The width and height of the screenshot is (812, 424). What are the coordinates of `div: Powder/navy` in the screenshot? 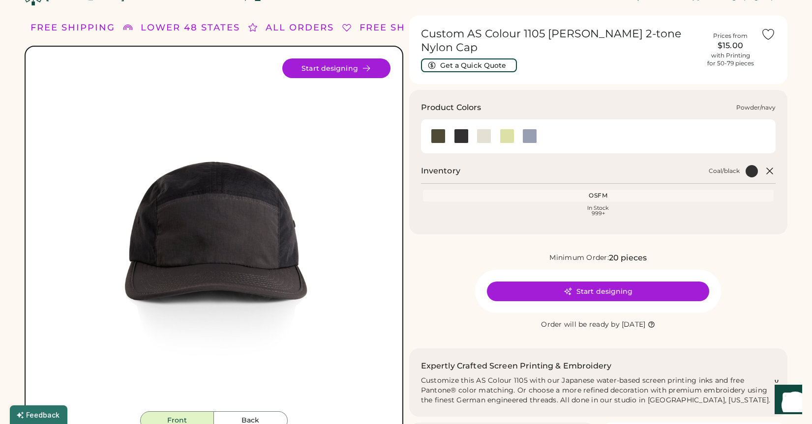 It's located at (755, 108).